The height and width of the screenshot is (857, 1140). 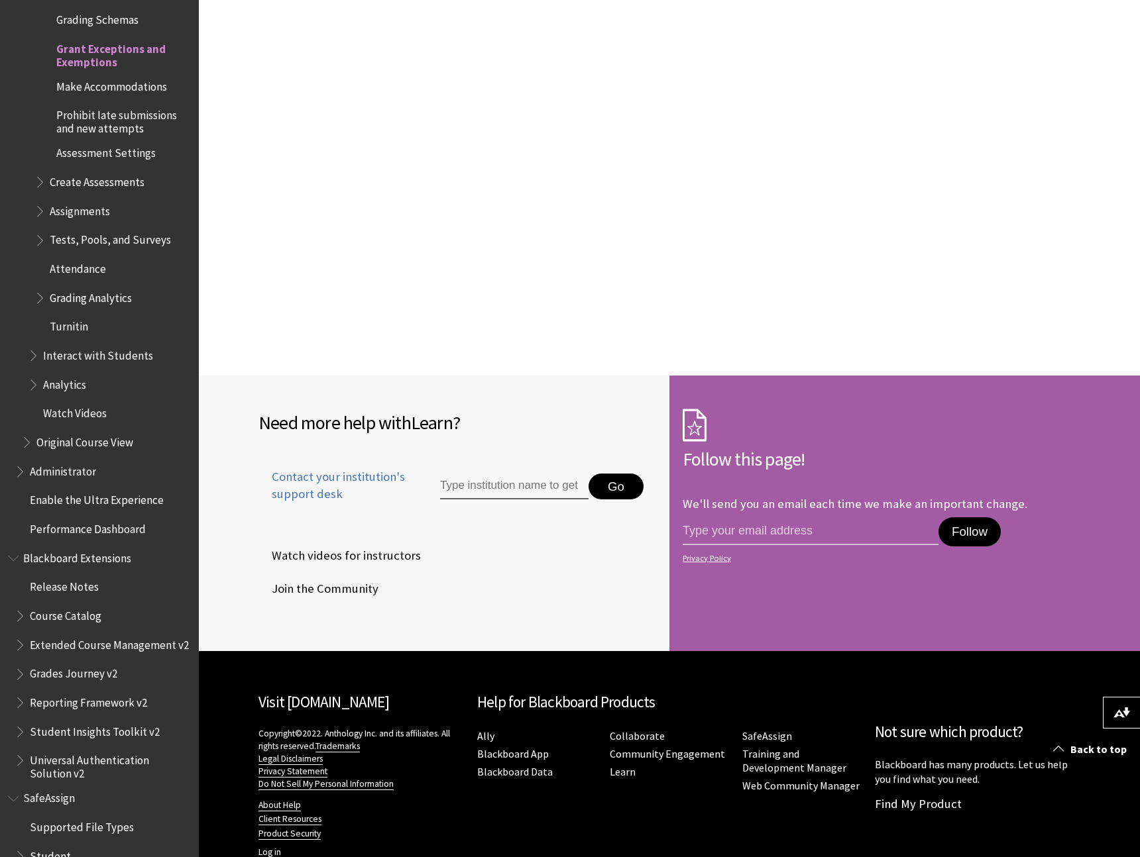 What do you see at coordinates (341, 556) in the screenshot?
I see `a: Watch videos for instructors` at bounding box center [341, 556].